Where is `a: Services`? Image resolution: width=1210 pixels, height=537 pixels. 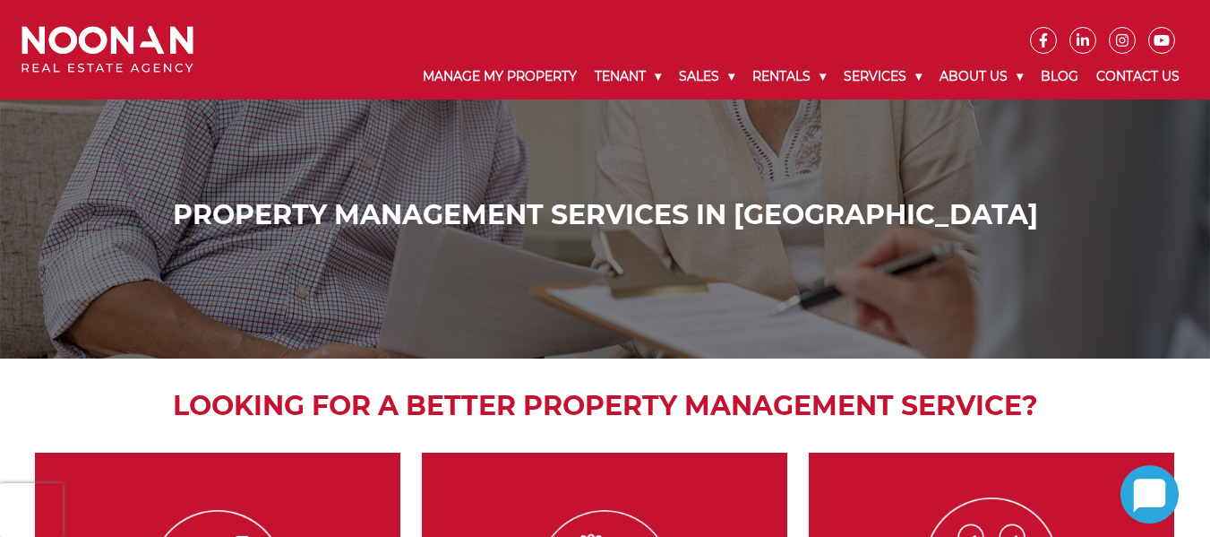
a: Services is located at coordinates (882, 76).